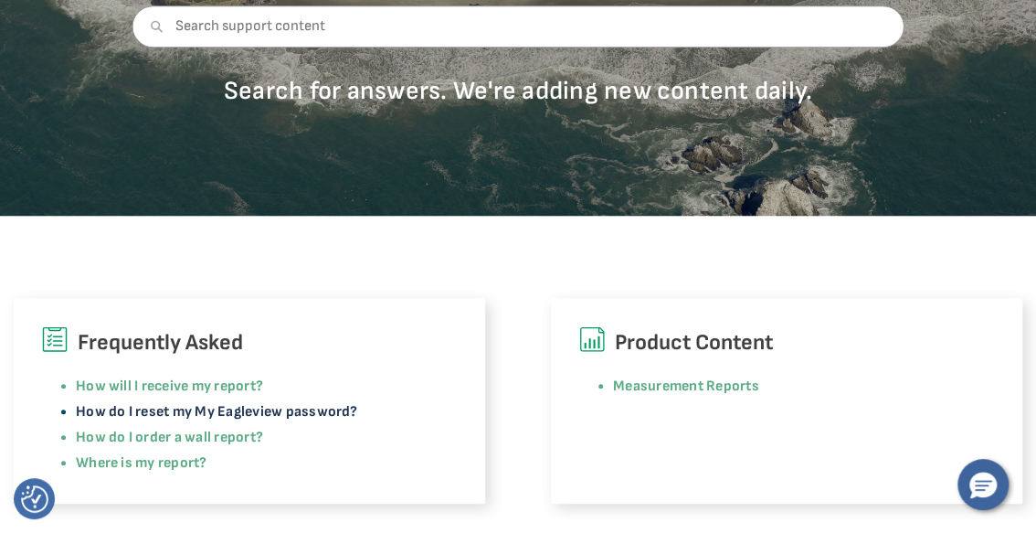  Describe the element at coordinates (249, 343) in the screenshot. I see `h6: Frequently Asked` at that location.